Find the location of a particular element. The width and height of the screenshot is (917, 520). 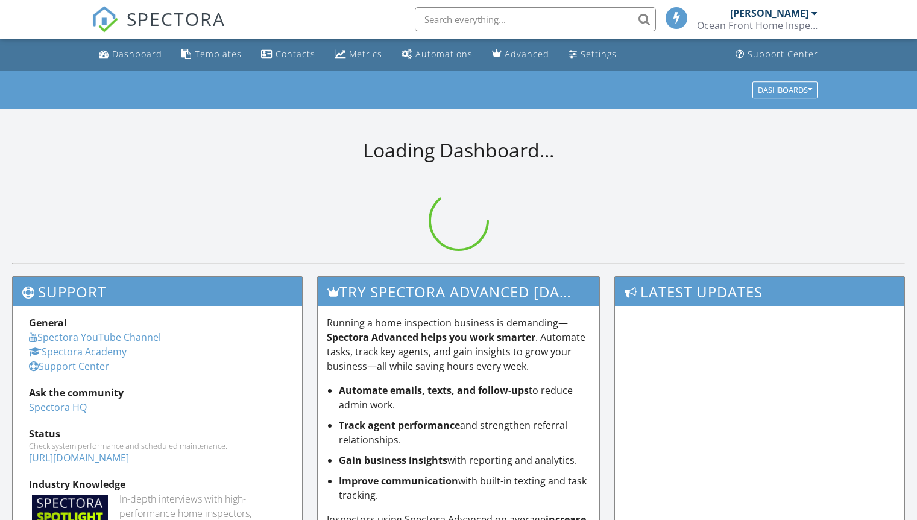

li: with built-in texting and task tracking. is located at coordinates (465, 488).